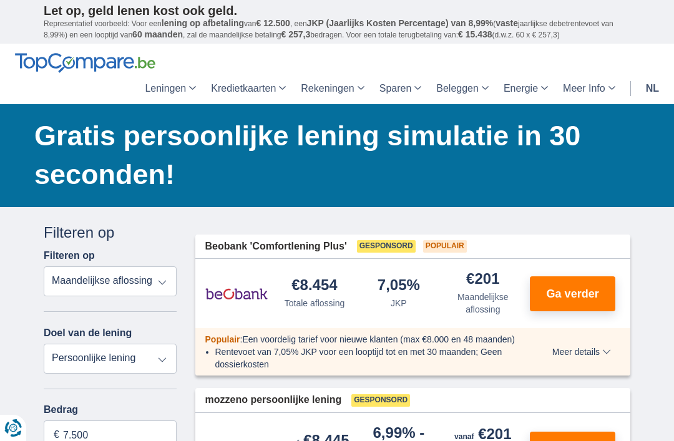 This screenshot has width=674, height=441. I want to click on span: mozzeno persoonlijke lening, so click(273, 400).